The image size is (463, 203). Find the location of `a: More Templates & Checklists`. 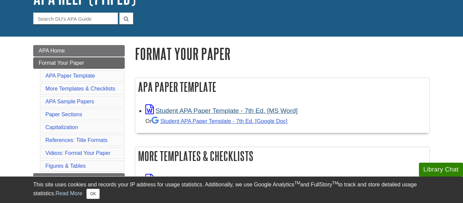

a: More Templates & Checklists is located at coordinates (80, 89).